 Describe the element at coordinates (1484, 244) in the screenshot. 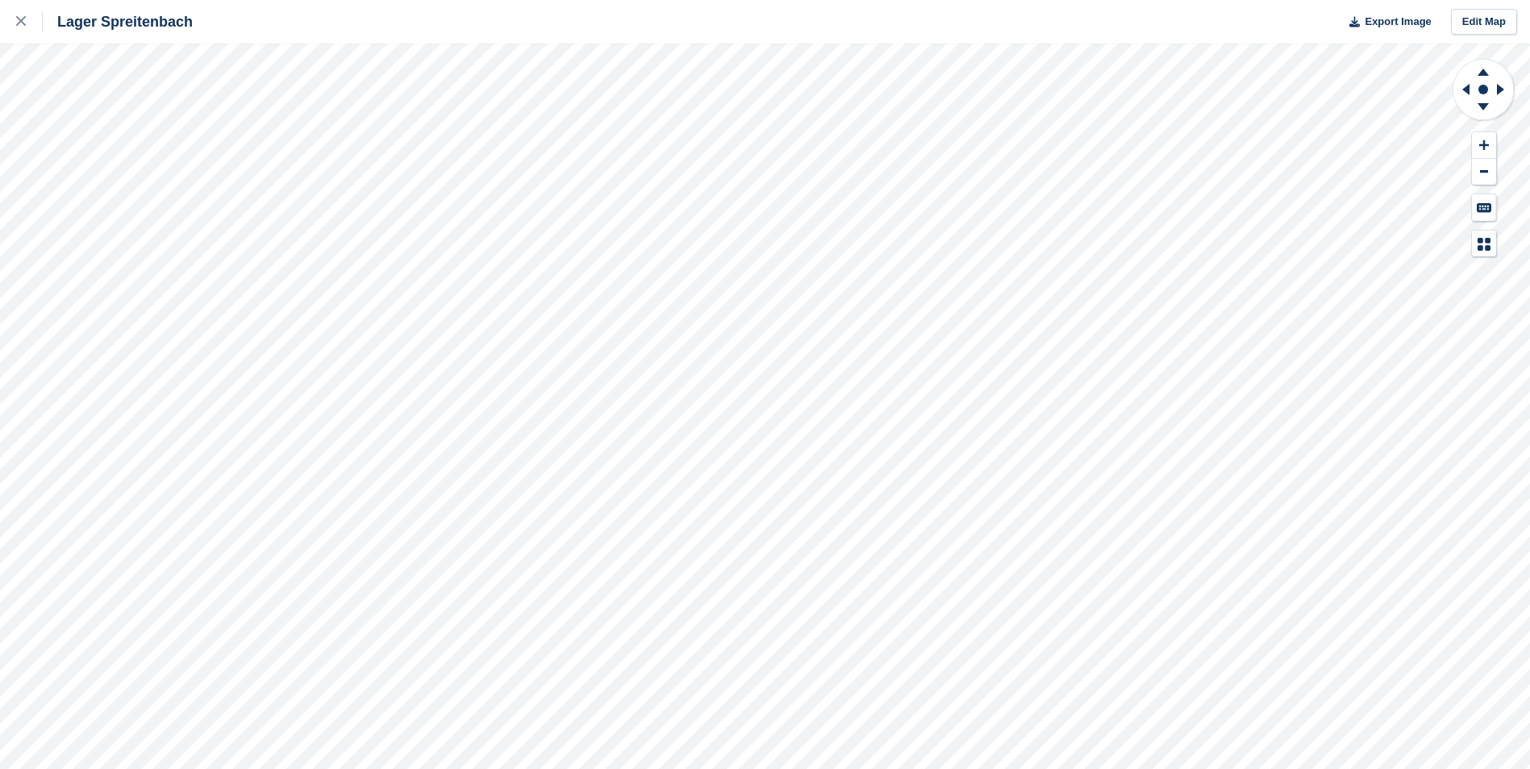

I see `button: Map Legend` at that location.